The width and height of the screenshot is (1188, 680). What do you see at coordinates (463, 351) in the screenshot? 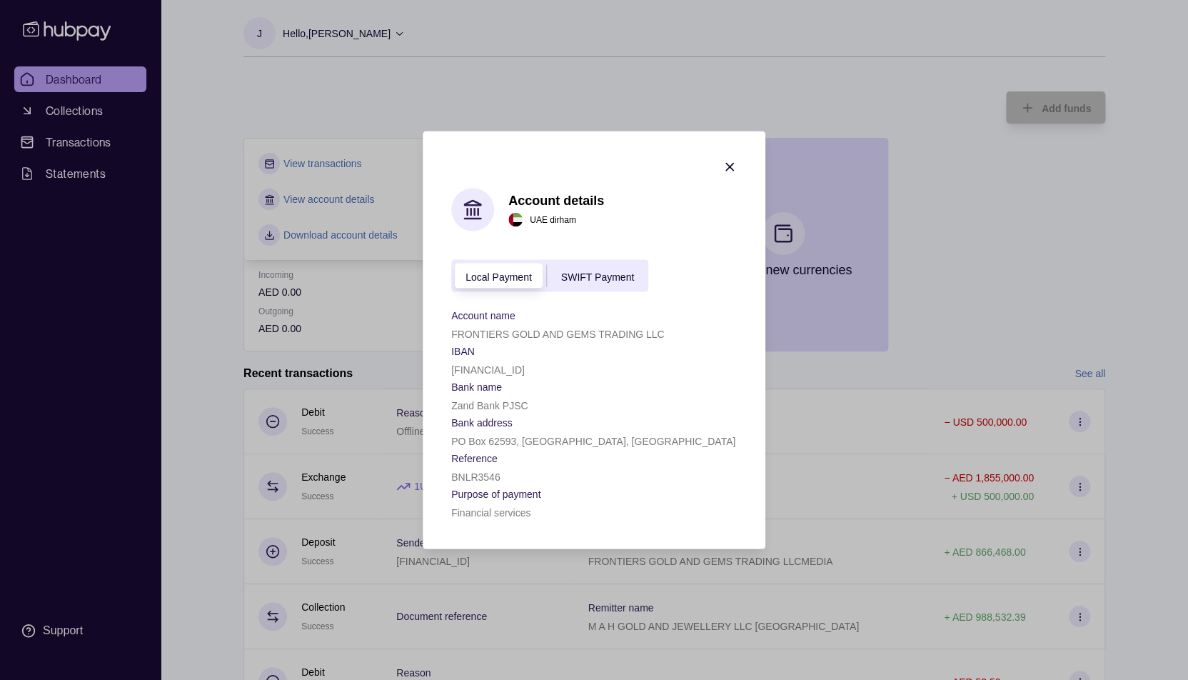
I see `p: IBAN` at bounding box center [463, 351].